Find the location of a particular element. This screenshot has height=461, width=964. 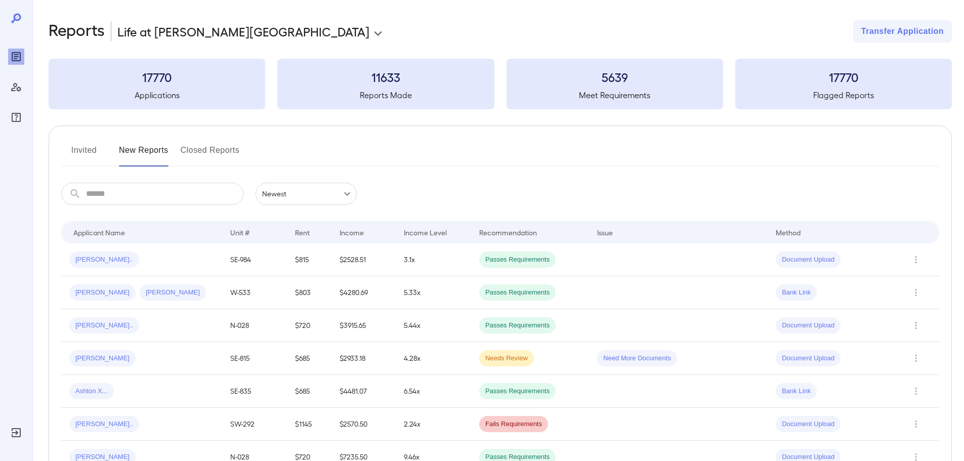

div: Recommendation is located at coordinates (508, 232).